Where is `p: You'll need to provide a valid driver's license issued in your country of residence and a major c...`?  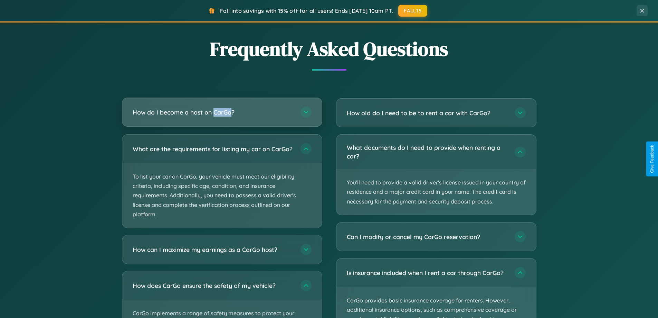 p: You'll need to provide a valid driver's license issued in your country of residence and a major c... is located at coordinates (436, 192).